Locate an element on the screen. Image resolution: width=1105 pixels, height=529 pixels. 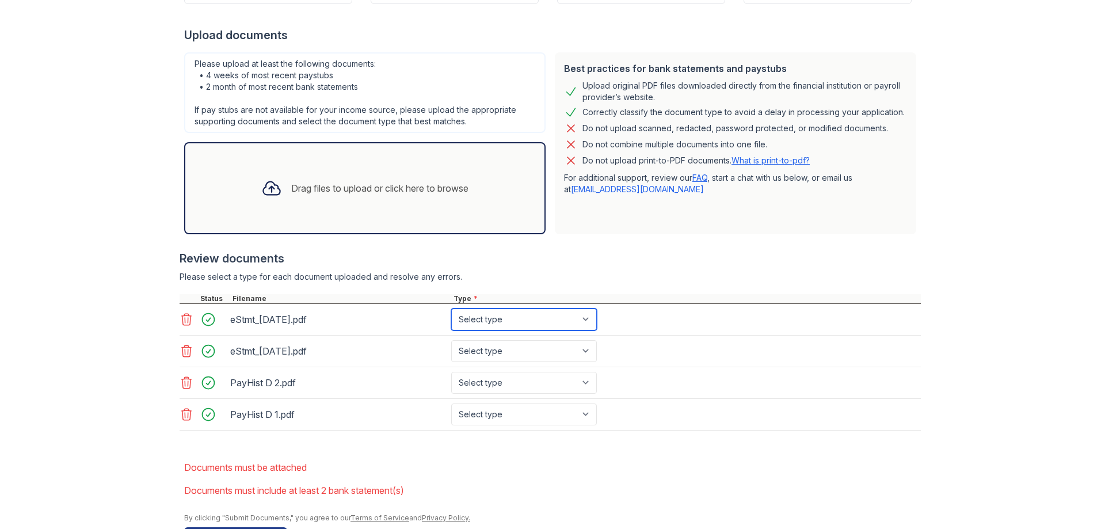
li: Documents must be attached is located at coordinates (553, 467).